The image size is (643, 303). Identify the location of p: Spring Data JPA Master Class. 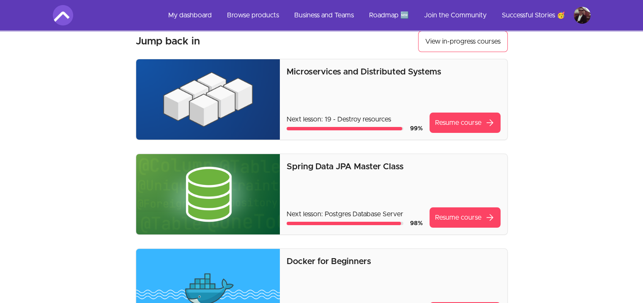
(393, 166).